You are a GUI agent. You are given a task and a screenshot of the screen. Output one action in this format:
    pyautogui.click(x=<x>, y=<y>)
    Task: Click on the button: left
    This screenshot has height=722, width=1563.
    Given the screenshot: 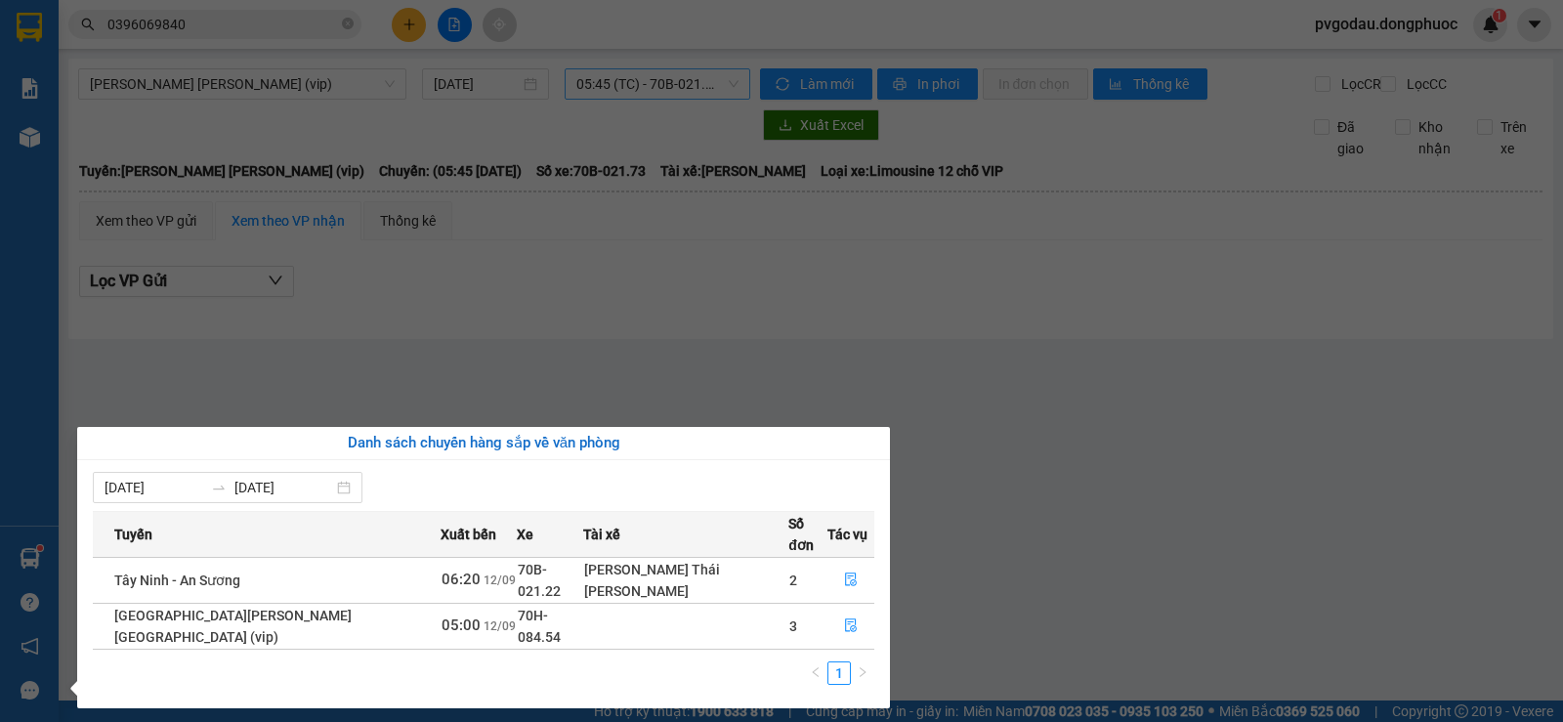 What is the action you would take?
    pyautogui.click(x=816, y=673)
    